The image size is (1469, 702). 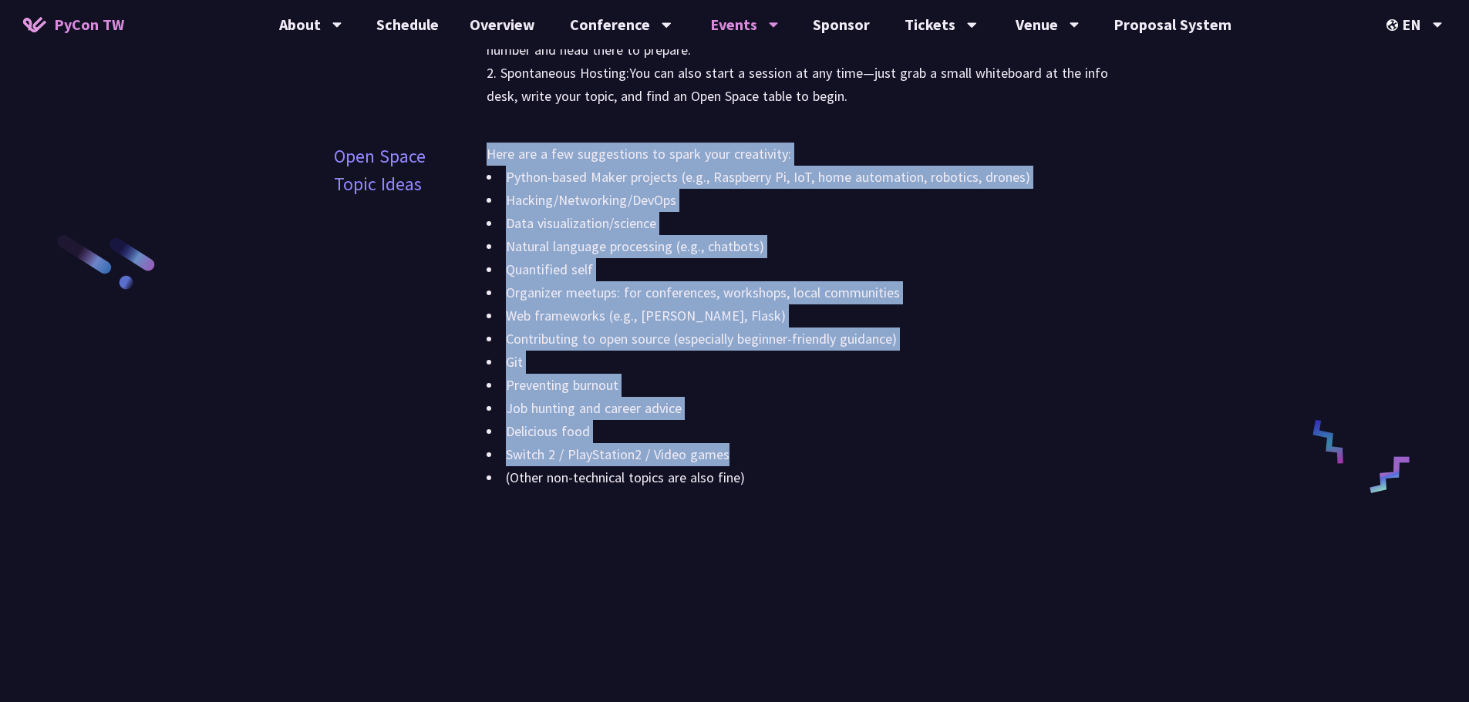 I want to click on p: Here are a few suggestions to spark your creativity:, so click(x=811, y=154).